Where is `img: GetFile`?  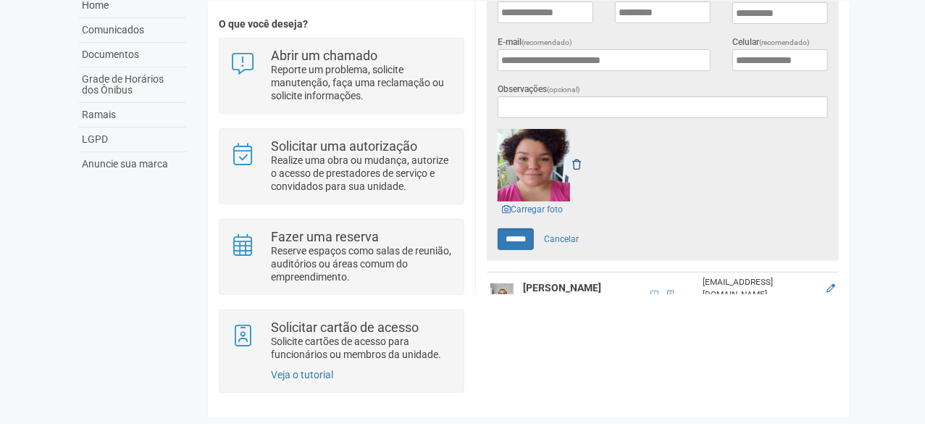 img: GetFile is located at coordinates (534, 165).